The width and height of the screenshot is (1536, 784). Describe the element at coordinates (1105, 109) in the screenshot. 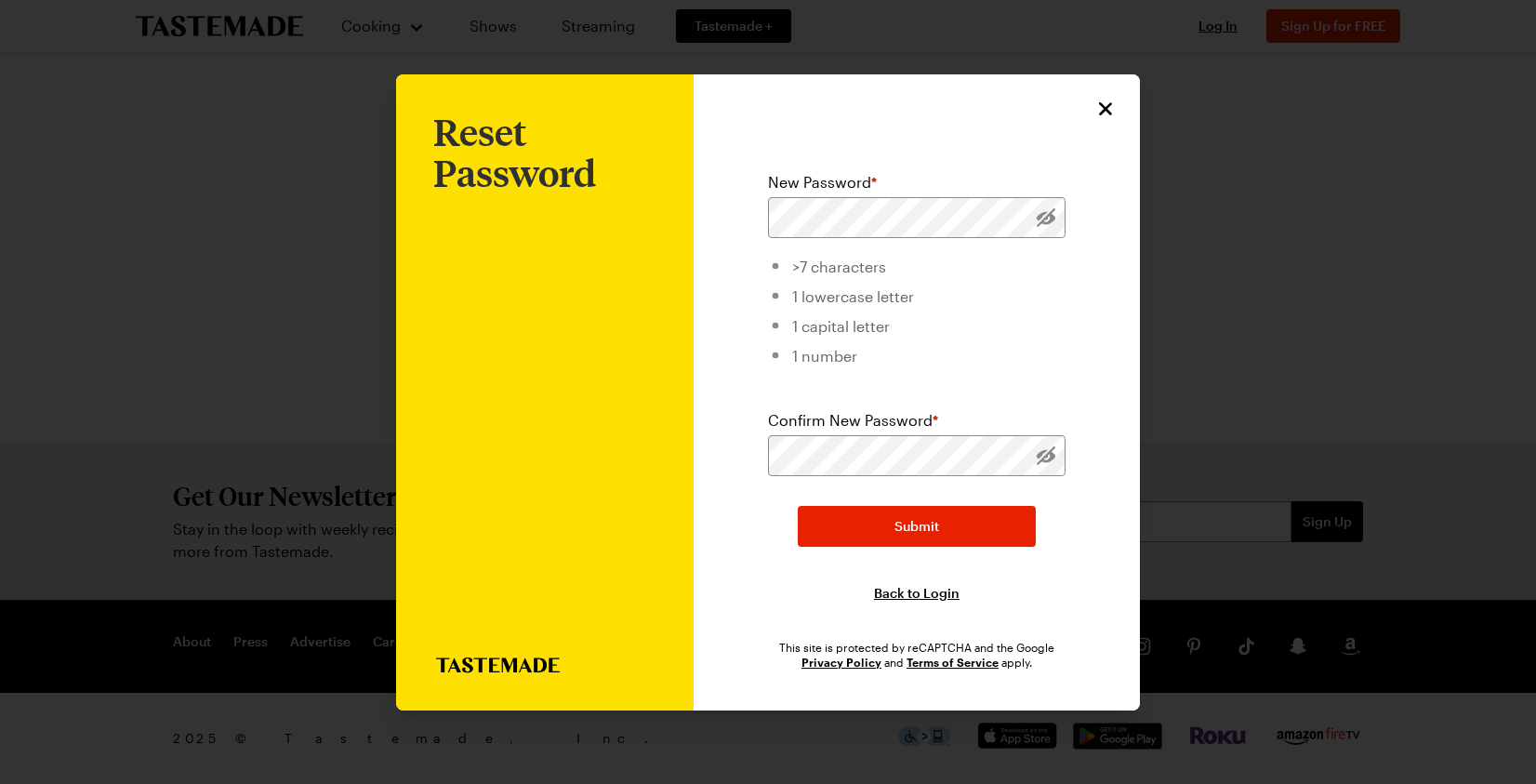

I see `button: Close` at that location.